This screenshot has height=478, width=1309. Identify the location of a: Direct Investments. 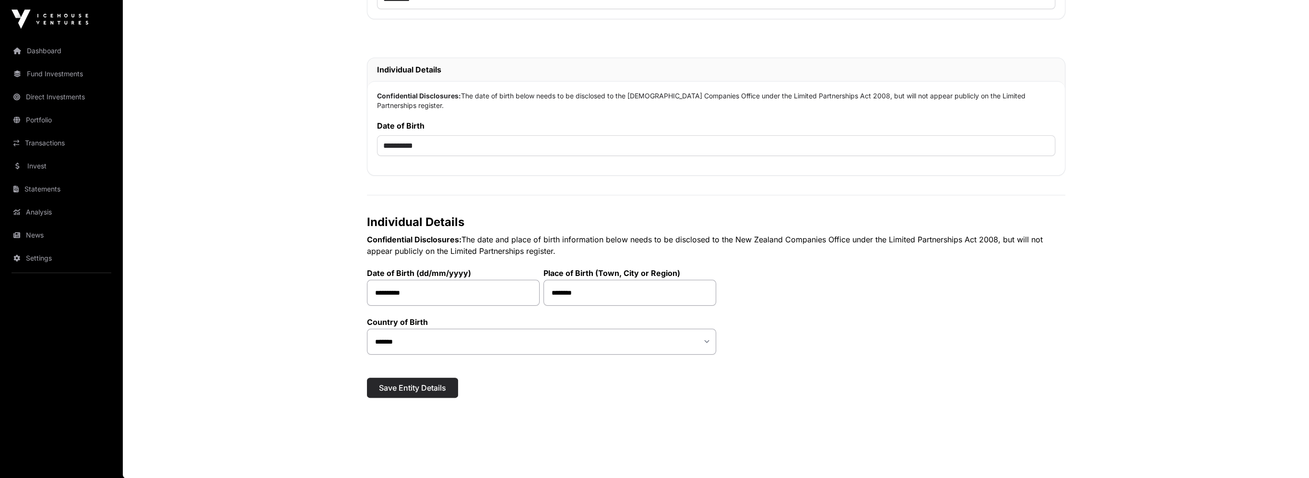
(61, 97).